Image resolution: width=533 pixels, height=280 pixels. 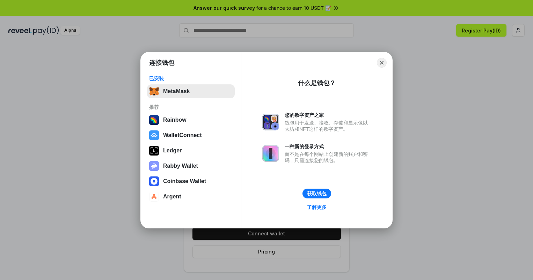 What do you see at coordinates (162, 63) in the screenshot?
I see `h1: 连接钱包` at bounding box center [162, 63].